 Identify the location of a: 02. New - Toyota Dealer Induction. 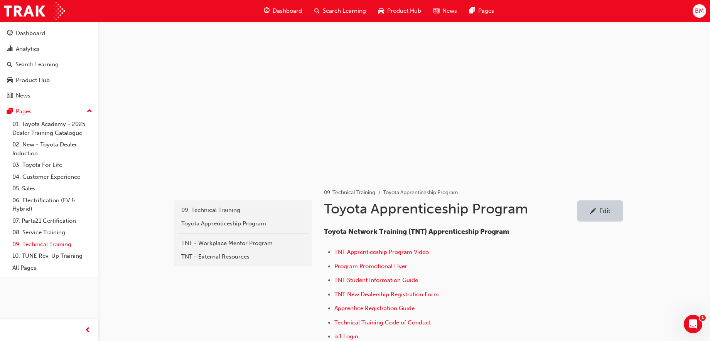
(52, 149).